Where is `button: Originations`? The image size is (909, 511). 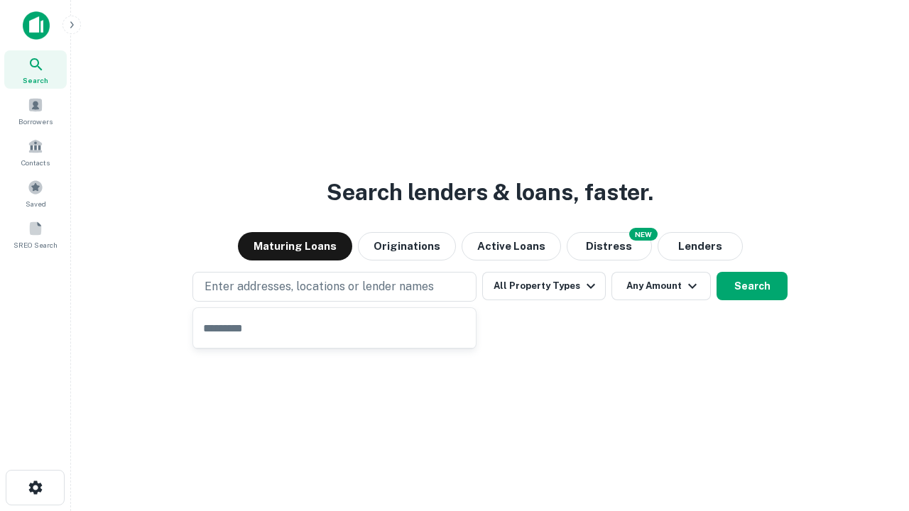 button: Originations is located at coordinates (407, 246).